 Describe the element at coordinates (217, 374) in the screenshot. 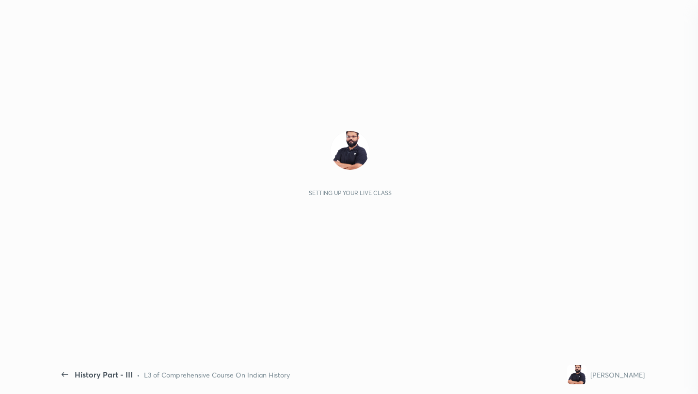

I see `div: L3 of Comprehensive Course On Indian History` at that location.